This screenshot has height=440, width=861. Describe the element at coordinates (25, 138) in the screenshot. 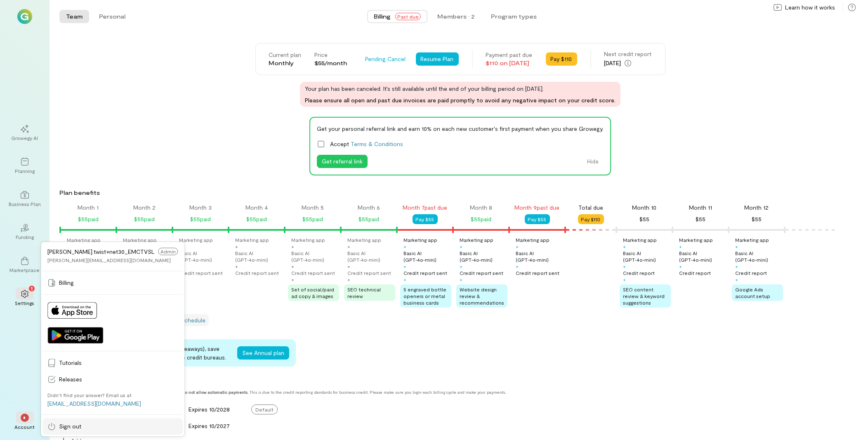

I see `div: Growegy AI` at that location.